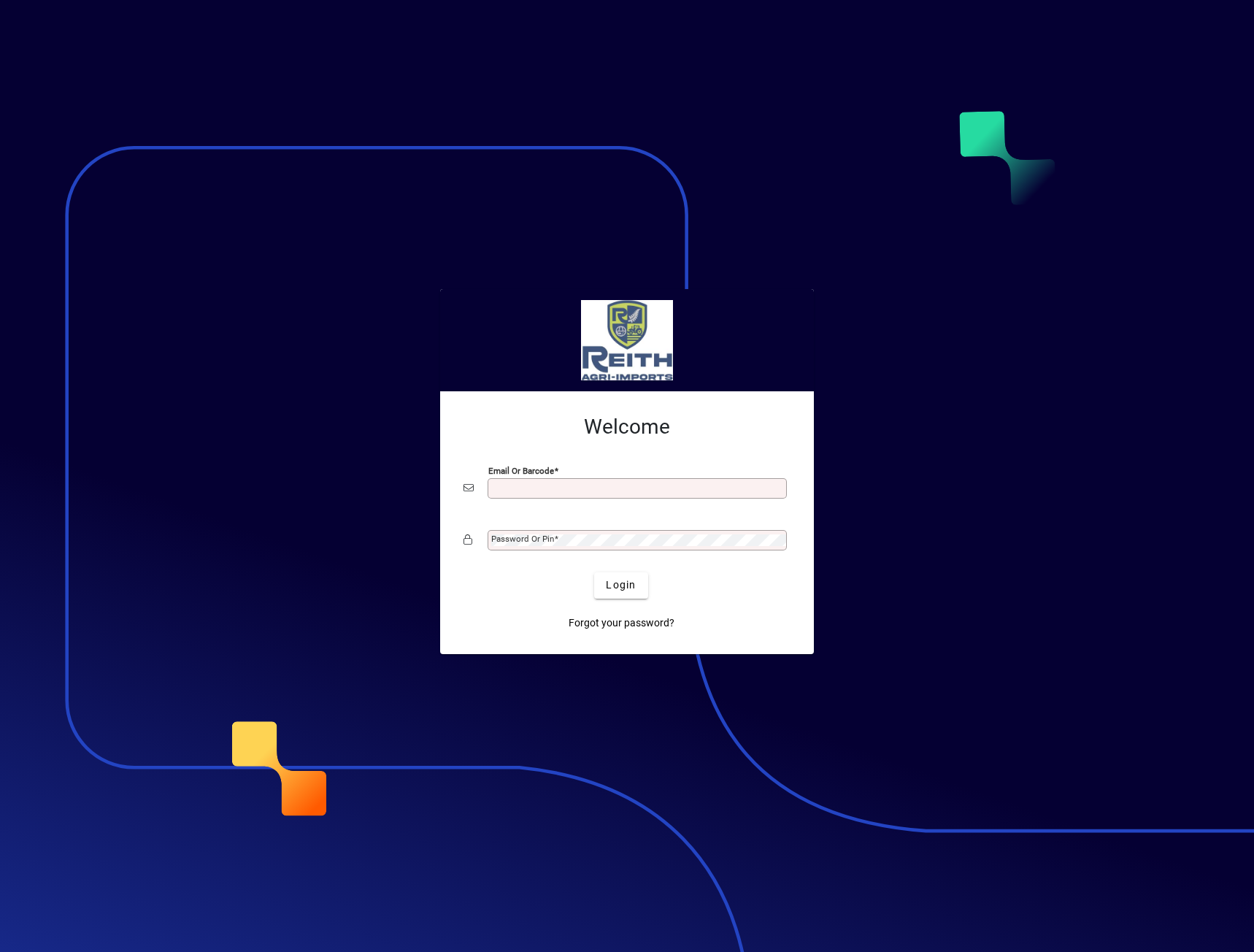 The width and height of the screenshot is (1254, 952). Describe the element at coordinates (620, 585) in the screenshot. I see `button: Login` at that location.